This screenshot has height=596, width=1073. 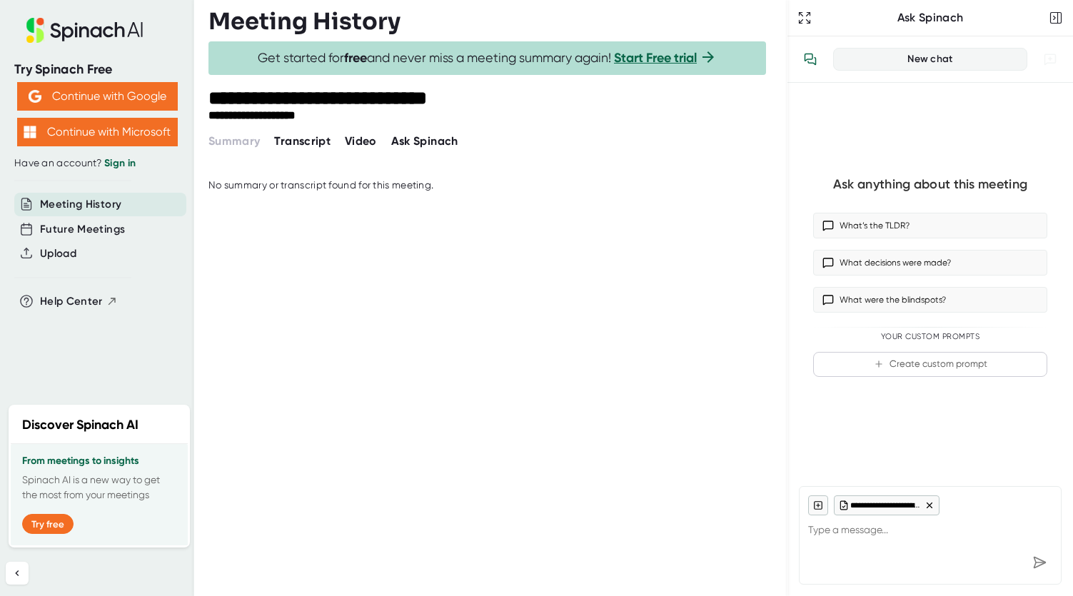 What do you see at coordinates (930, 263) in the screenshot?
I see `button: What decisions were made?` at bounding box center [930, 263].